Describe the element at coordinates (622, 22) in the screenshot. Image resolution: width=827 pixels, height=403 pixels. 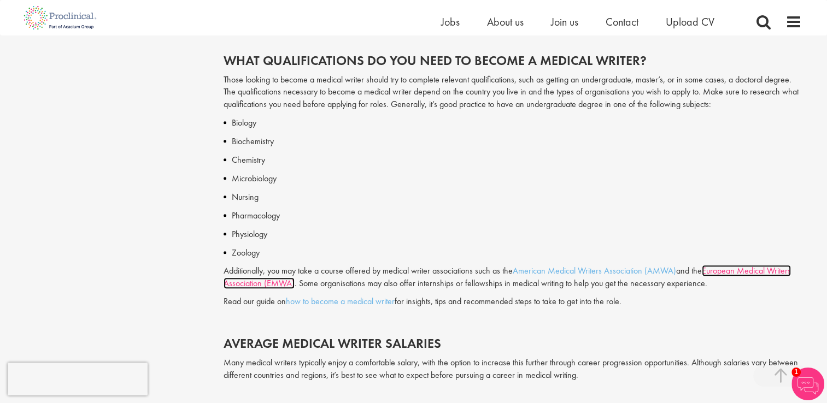
I see `a: Contact` at that location.